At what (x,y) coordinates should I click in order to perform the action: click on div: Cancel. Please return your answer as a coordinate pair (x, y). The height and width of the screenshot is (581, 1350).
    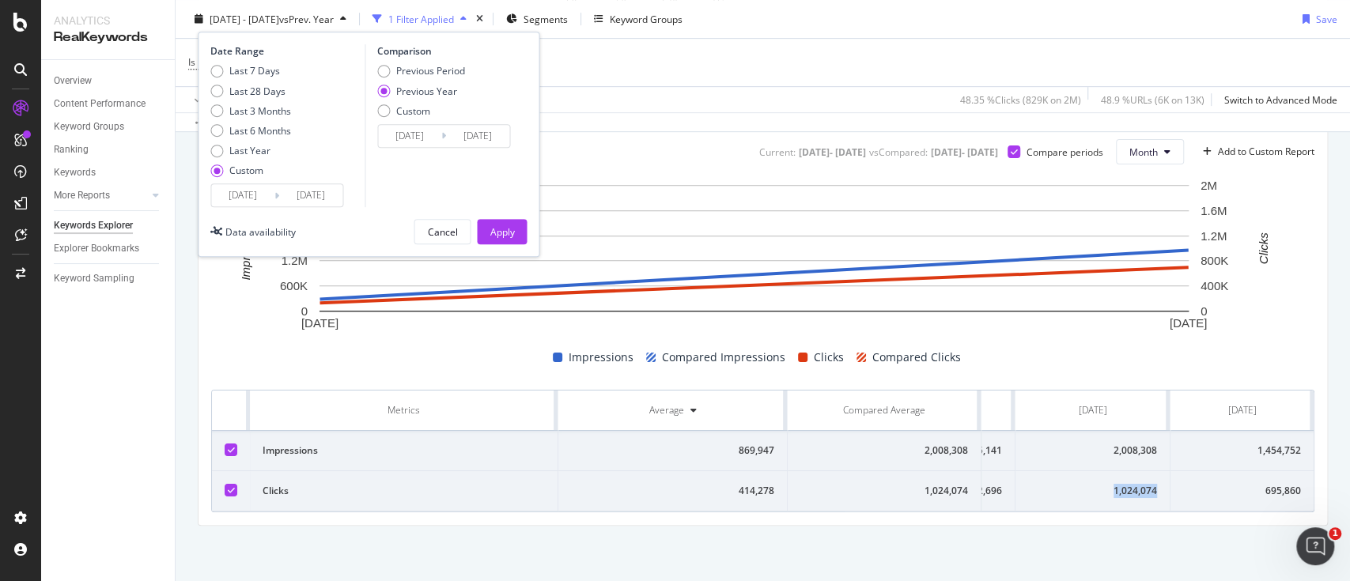
    Looking at the image, I should click on (442, 231).